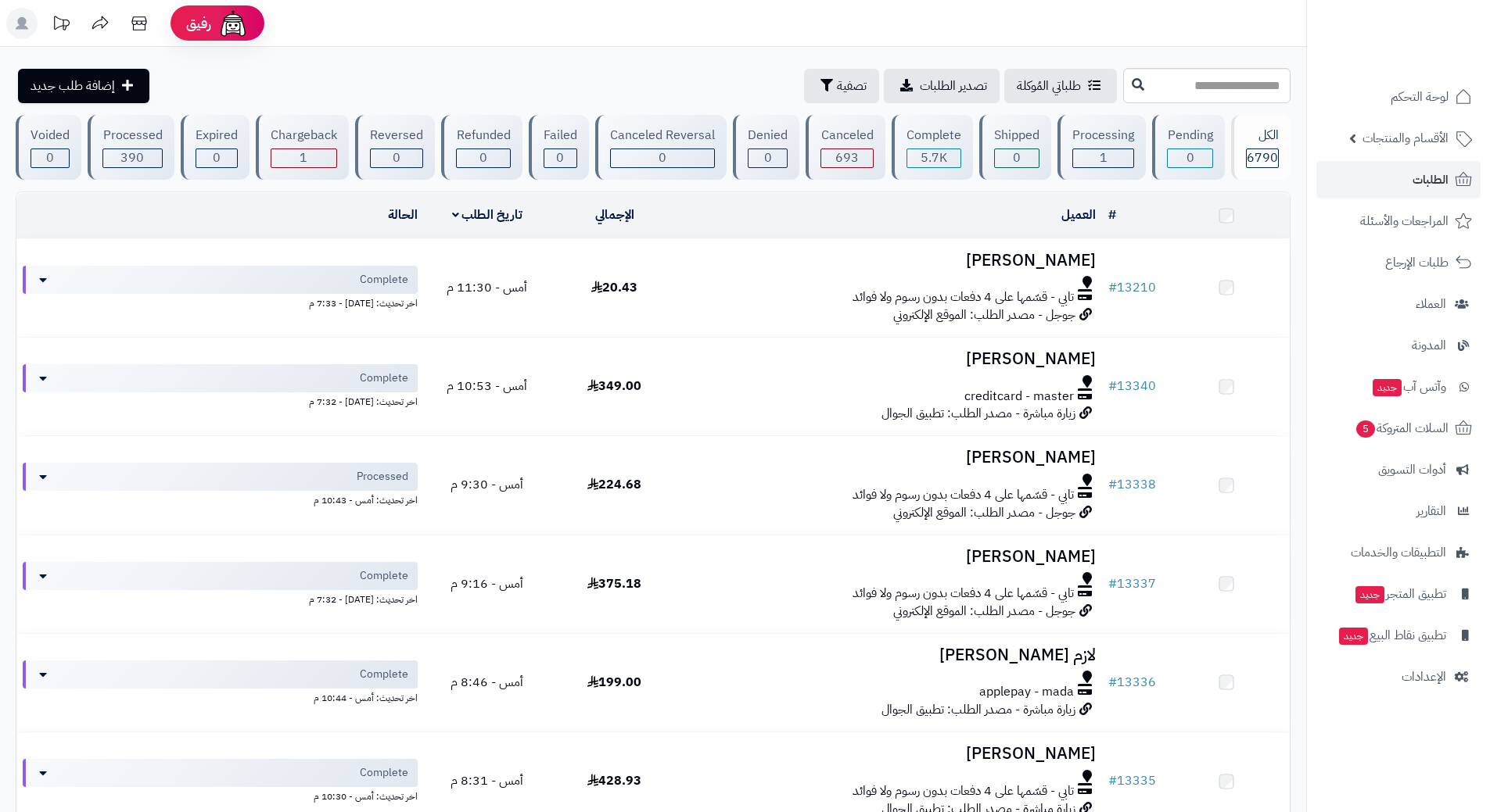 This screenshot has width=1490, height=812. What do you see at coordinates (1061, 86) in the screenshot?
I see `a: طلباتي المُوكلة` at bounding box center [1061, 86].